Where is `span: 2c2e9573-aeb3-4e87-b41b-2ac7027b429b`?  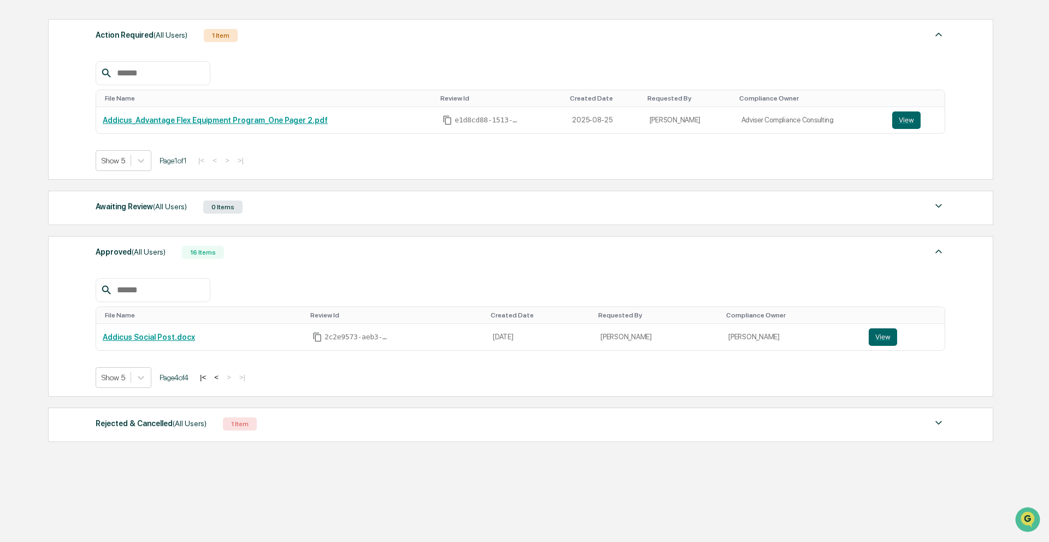
span: 2c2e9573-aeb3-4e87-b41b-2ac7027b429b is located at coordinates (357, 337).